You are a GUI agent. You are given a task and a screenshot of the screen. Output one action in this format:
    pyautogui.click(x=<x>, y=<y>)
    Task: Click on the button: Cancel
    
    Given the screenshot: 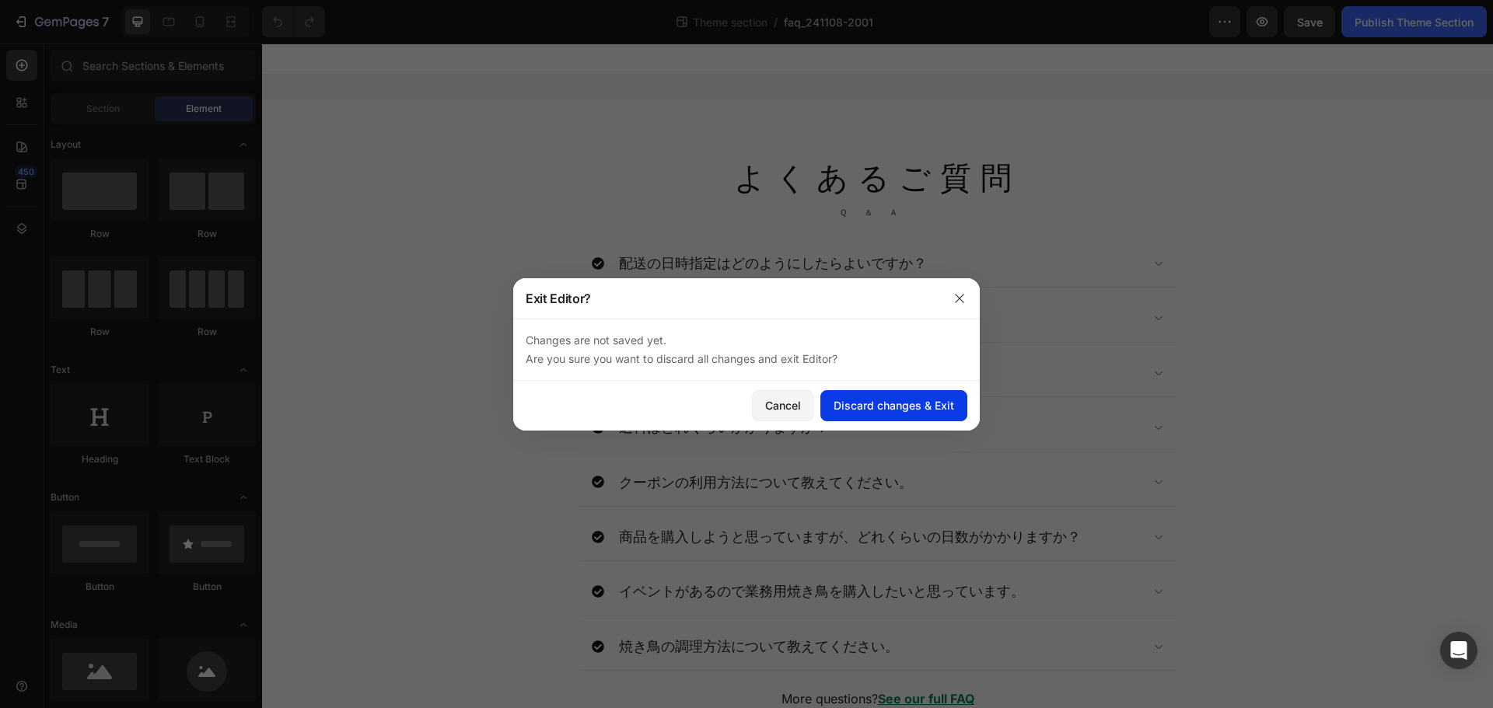 What is the action you would take?
    pyautogui.click(x=783, y=406)
    